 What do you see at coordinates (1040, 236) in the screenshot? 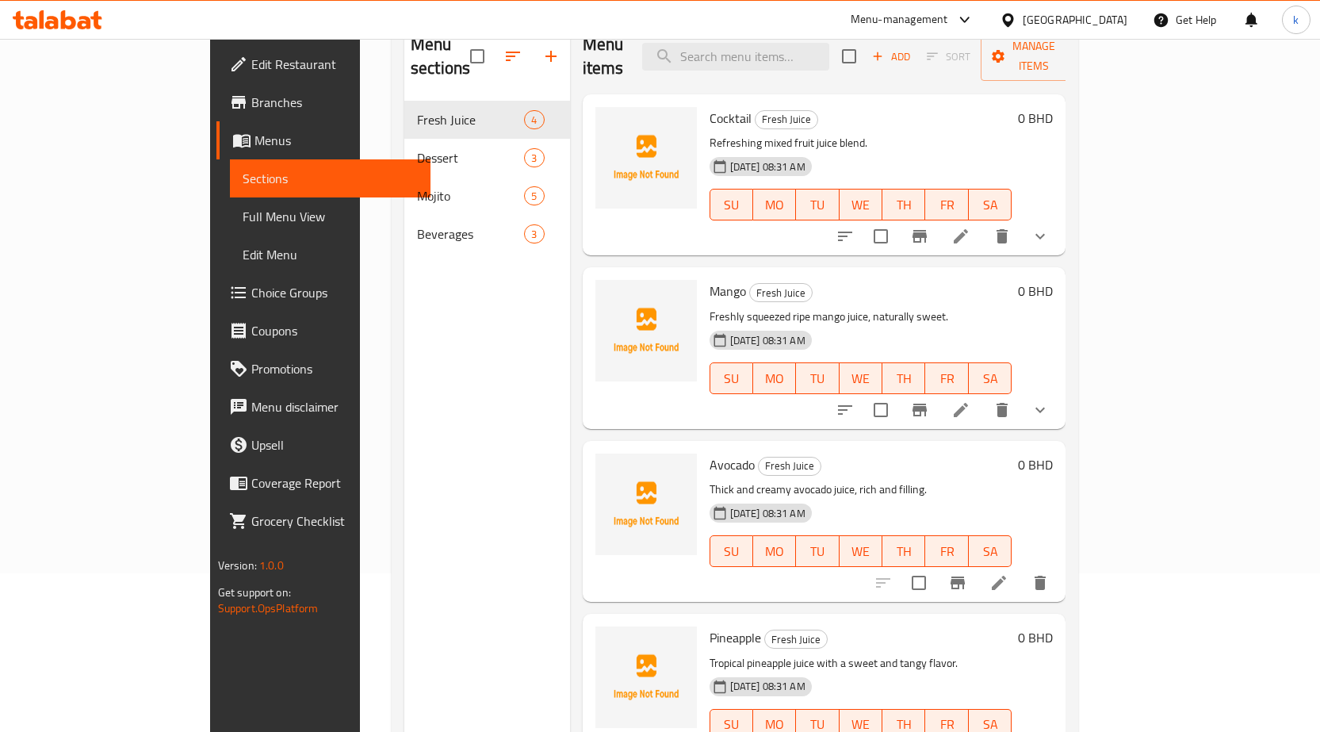
I see `button: show more` at bounding box center [1040, 236].